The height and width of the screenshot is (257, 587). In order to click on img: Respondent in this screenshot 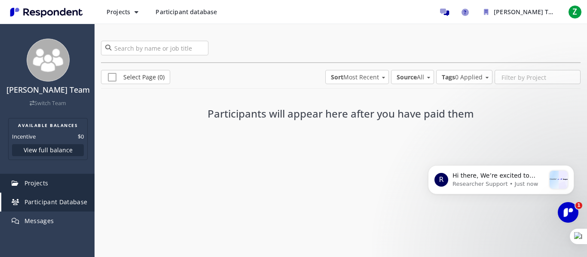, I will do `click(46, 12)`.